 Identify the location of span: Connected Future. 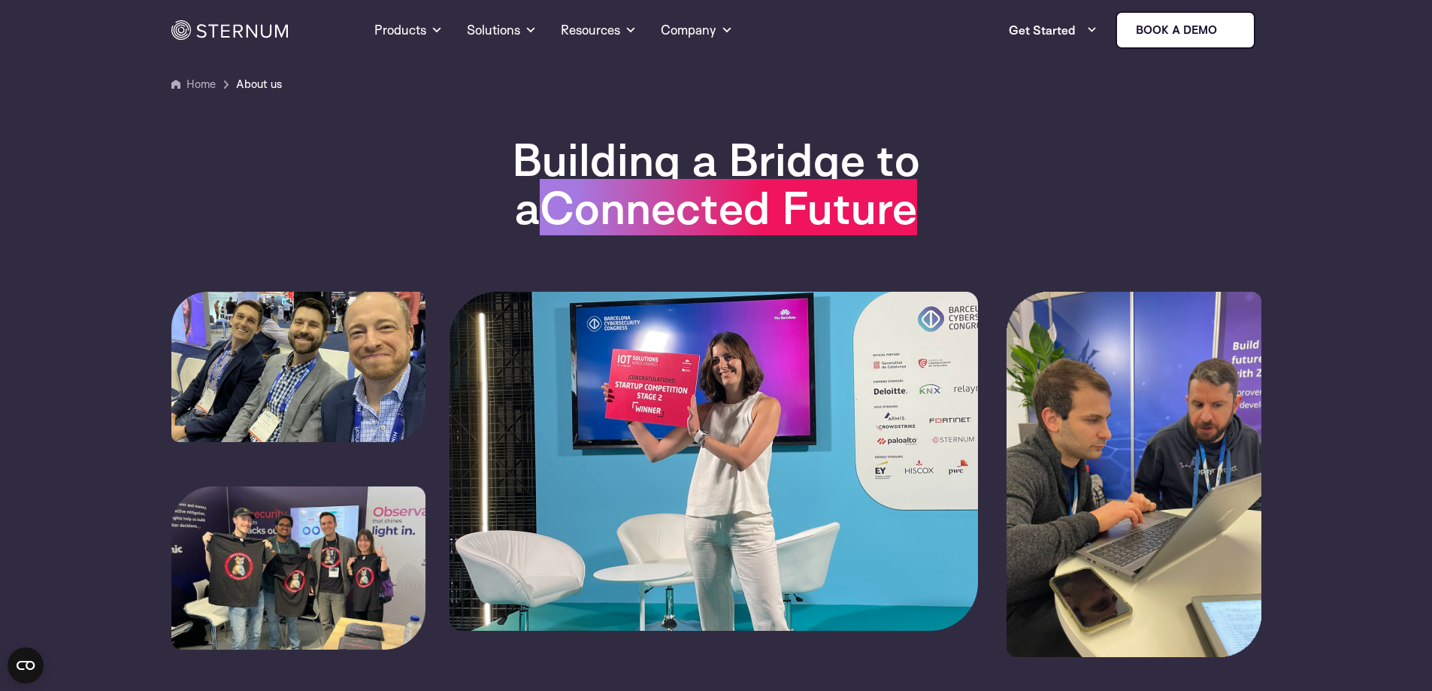
(728, 207).